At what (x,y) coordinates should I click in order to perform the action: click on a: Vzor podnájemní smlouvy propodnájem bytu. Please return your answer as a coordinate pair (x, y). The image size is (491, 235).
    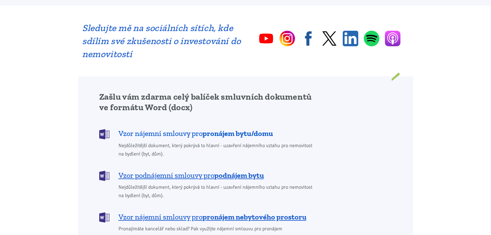
    Looking at the image, I should click on (208, 175).